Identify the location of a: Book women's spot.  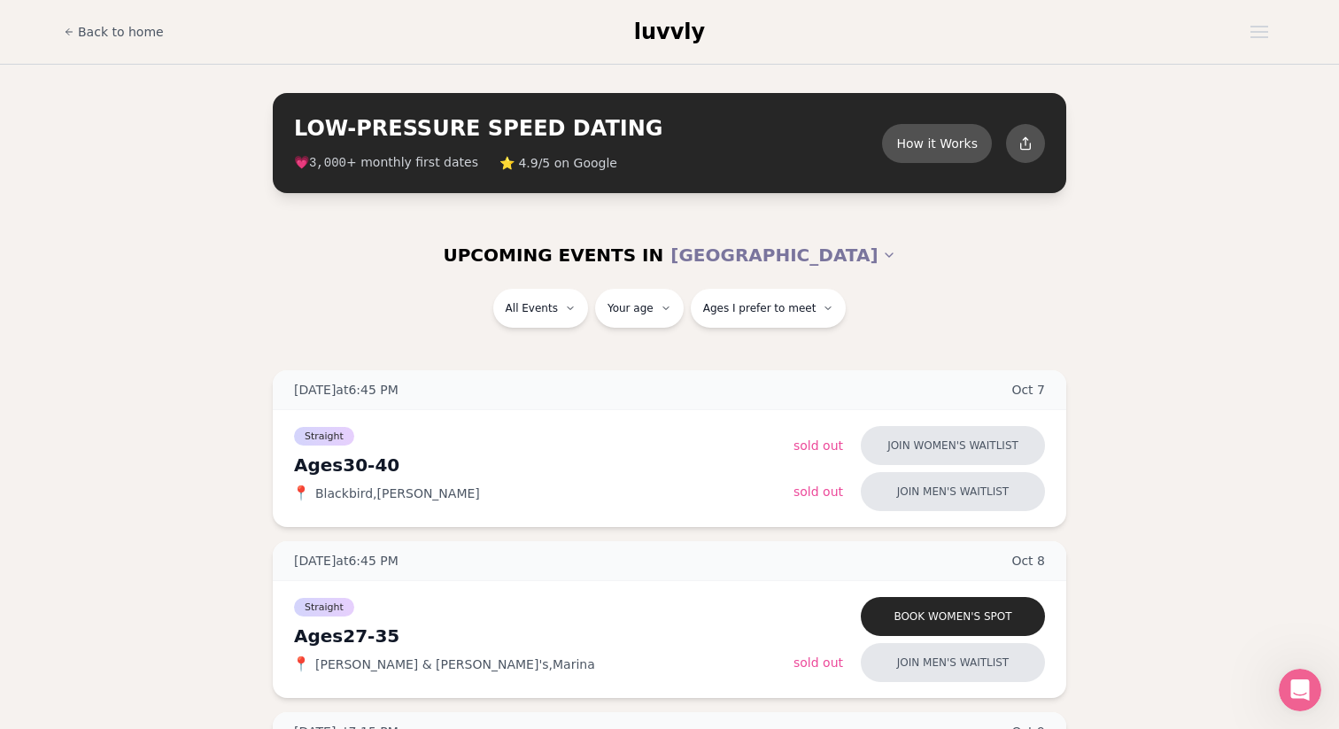
(953, 617).